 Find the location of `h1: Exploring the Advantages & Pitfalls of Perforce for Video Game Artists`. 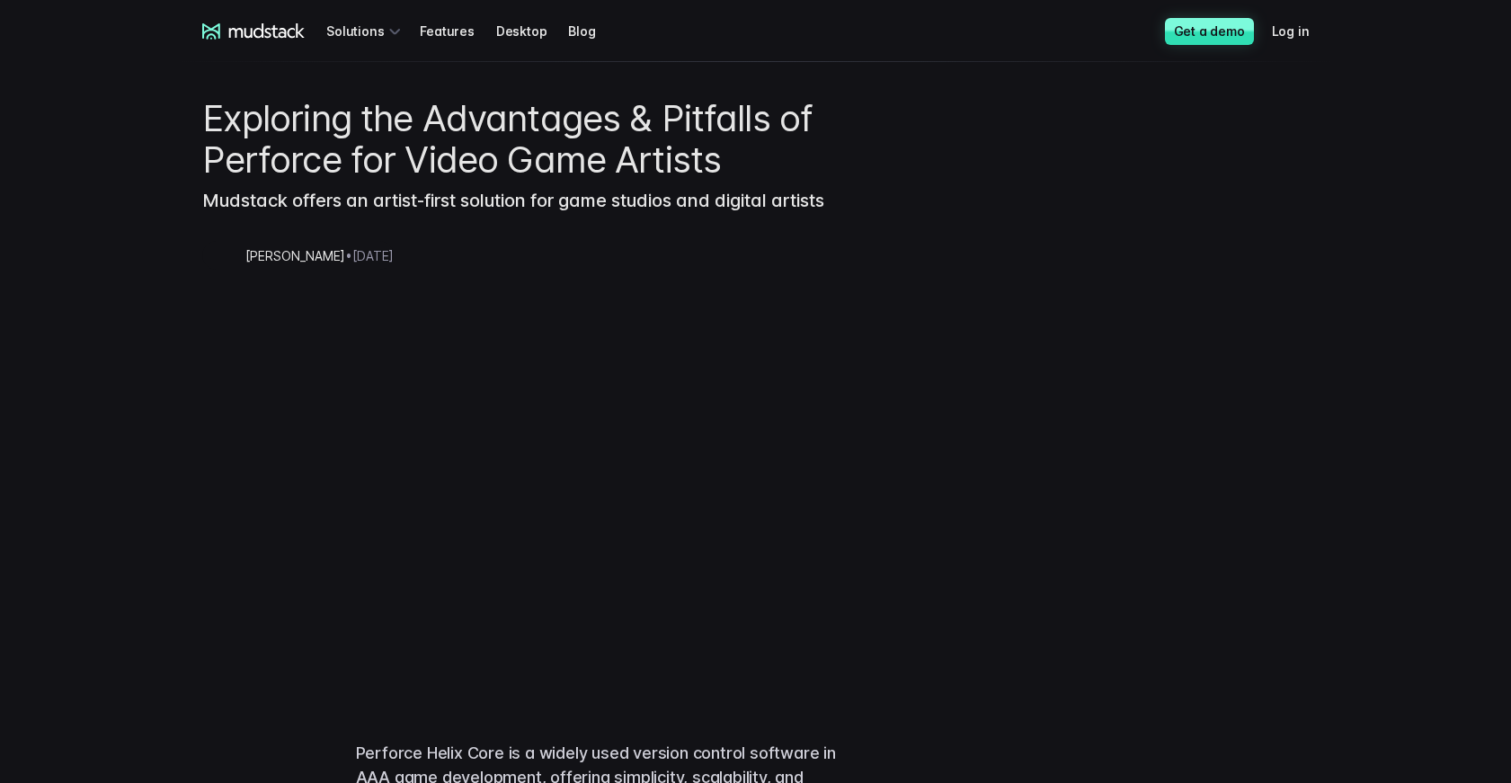

h1: Exploring the Advantages & Pitfalls of Perforce for Video Game Artists is located at coordinates (526, 139).